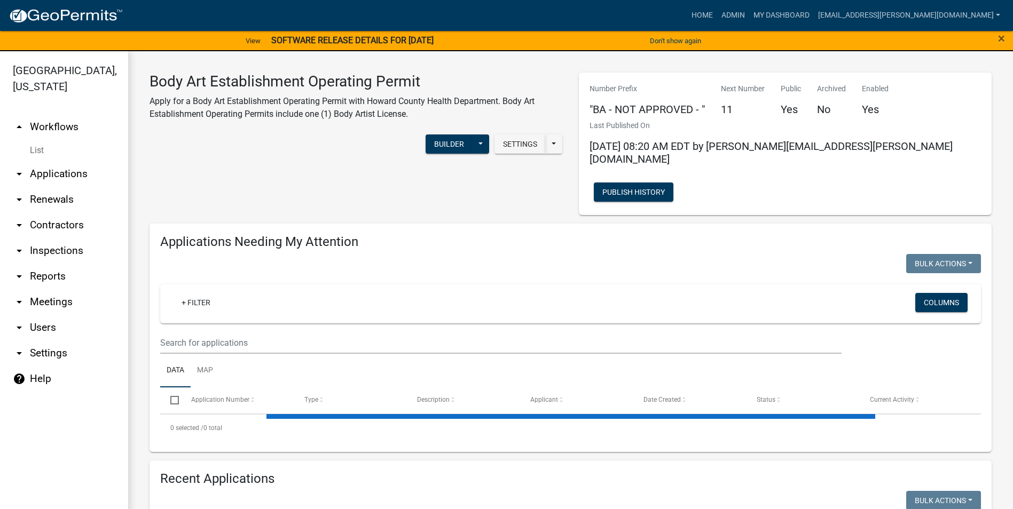 Image resolution: width=1013 pixels, height=509 pixels. I want to click on a: My Dashboard, so click(781, 15).